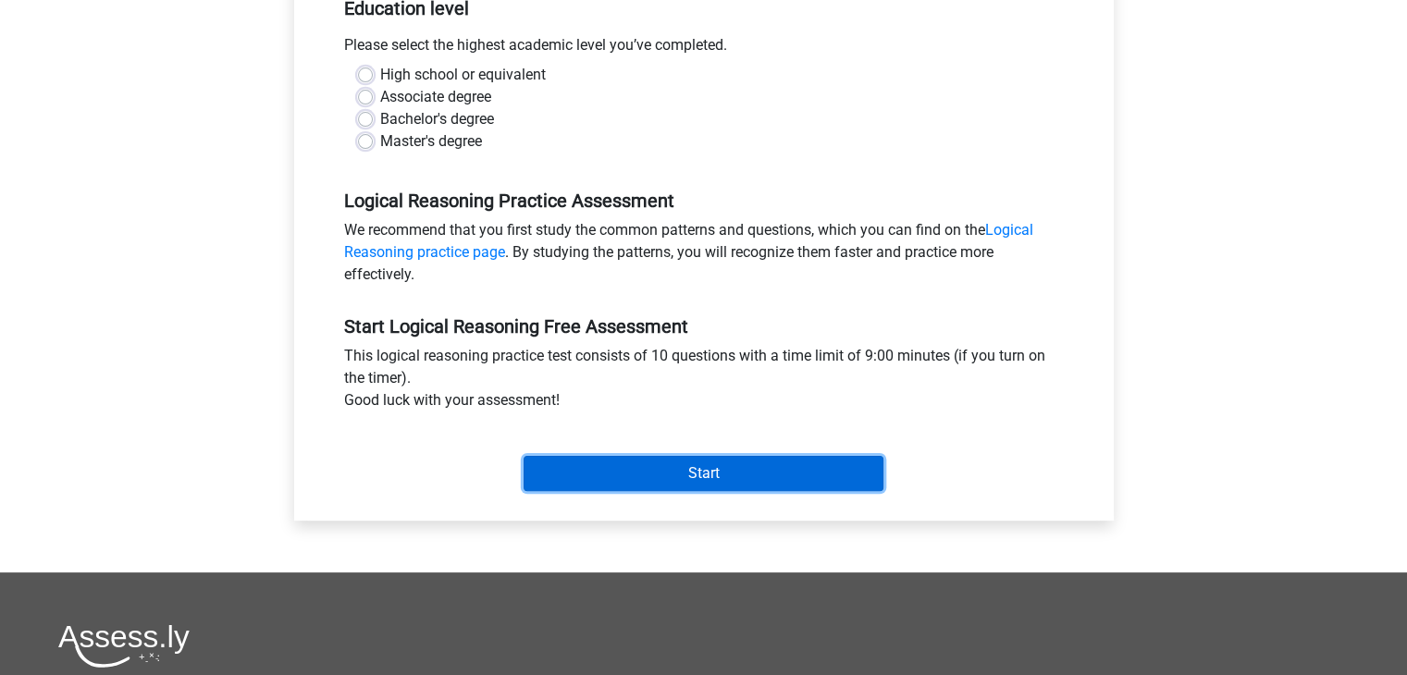 This screenshot has width=1407, height=675. Describe the element at coordinates (704, 382) in the screenshot. I see `div: This logical reasoning practice test consists of 10 questions with a time limit of 9:00 minutes (...` at that location.